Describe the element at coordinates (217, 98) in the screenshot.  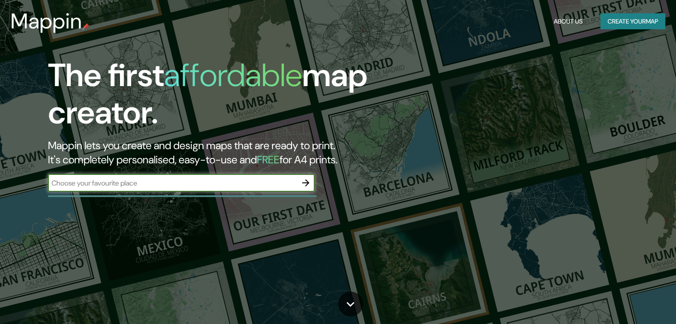
I see `h1: The first map creator.` at that location.